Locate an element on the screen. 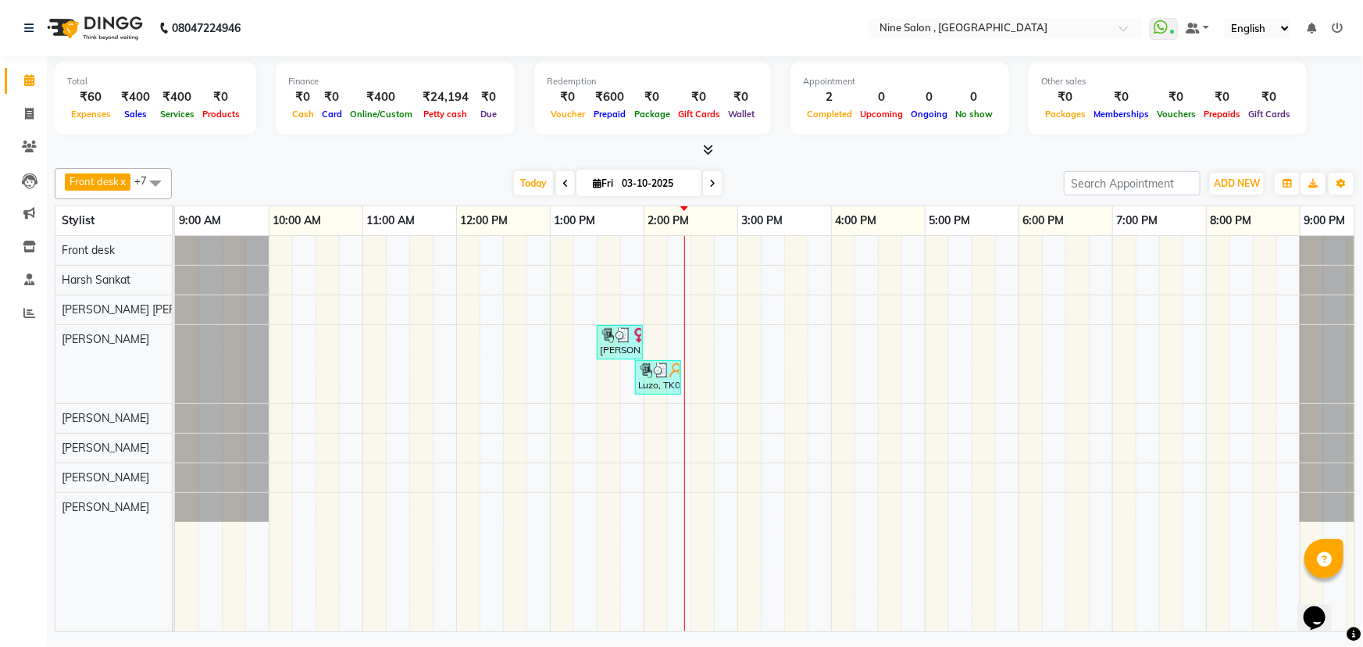  span: Petty cash is located at coordinates (446, 114).